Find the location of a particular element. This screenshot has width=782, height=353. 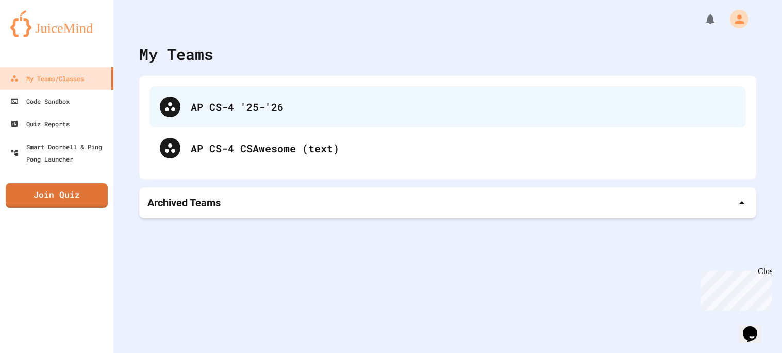

div: My Notifications is located at coordinates (702, 19).